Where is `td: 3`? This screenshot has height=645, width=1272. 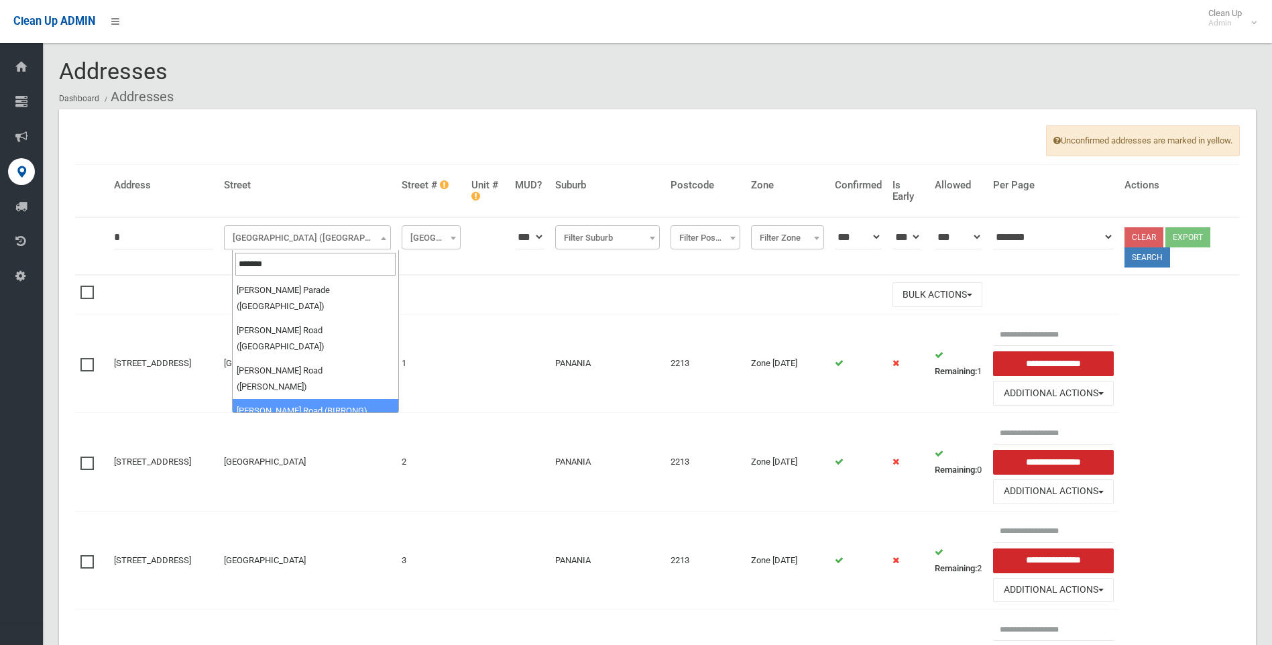 td: 3 is located at coordinates (431, 560).